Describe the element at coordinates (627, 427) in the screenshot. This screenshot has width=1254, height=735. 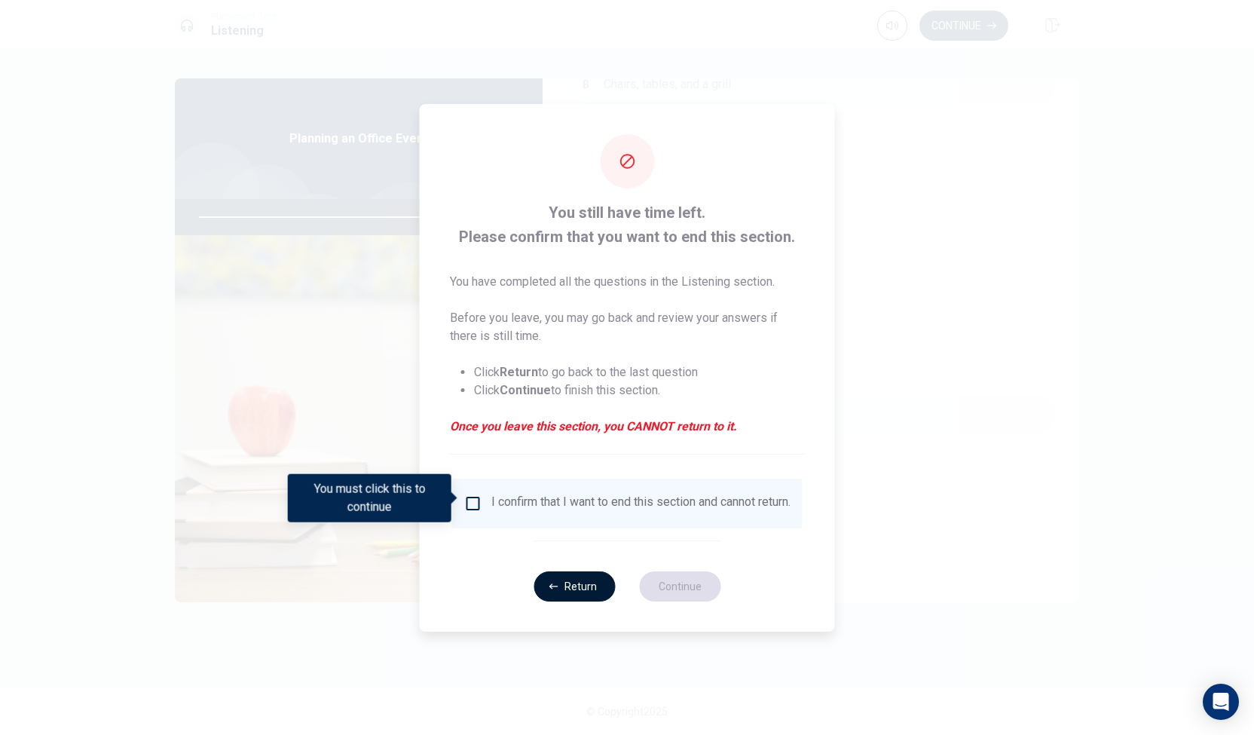
I see `em: Once you leave this section, you CANNOT return to it.` at that location.